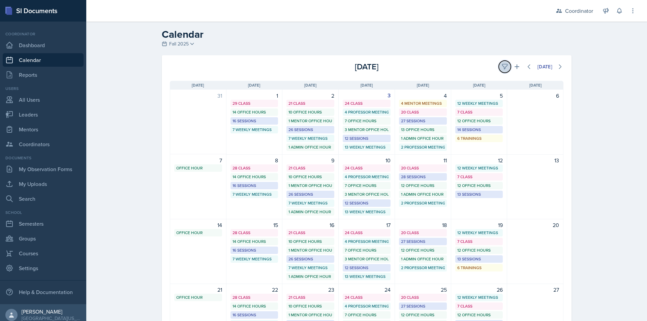 The height and width of the screenshot is (321, 647). I want to click on div: 4 Mentor Meetings, so click(423, 103).